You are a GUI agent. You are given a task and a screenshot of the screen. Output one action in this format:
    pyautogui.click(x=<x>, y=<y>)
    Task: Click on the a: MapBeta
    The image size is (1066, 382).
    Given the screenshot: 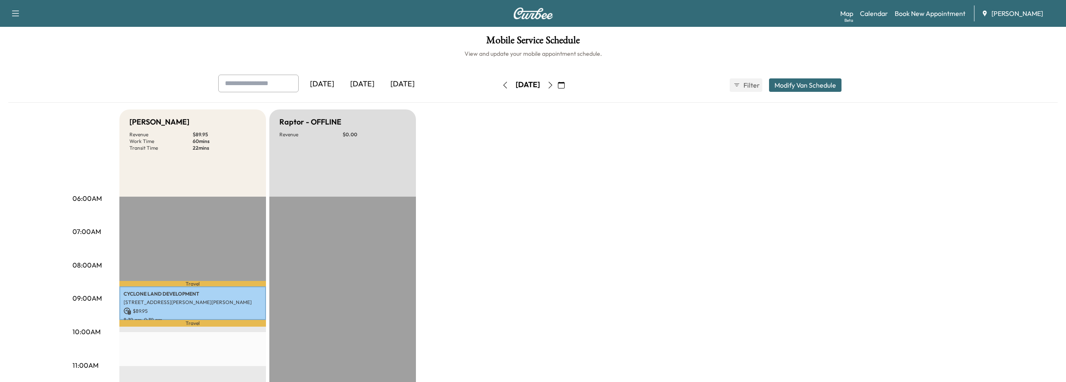 What is the action you would take?
    pyautogui.click(x=847, y=13)
    